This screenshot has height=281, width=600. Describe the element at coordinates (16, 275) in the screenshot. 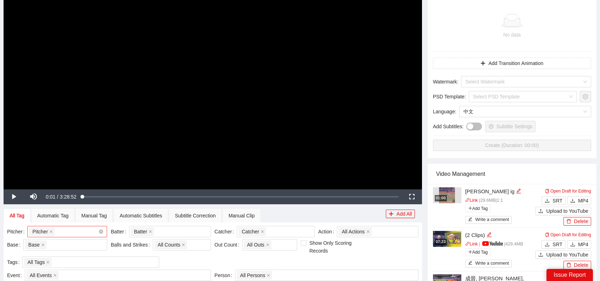

I see `label: Event` at that location.